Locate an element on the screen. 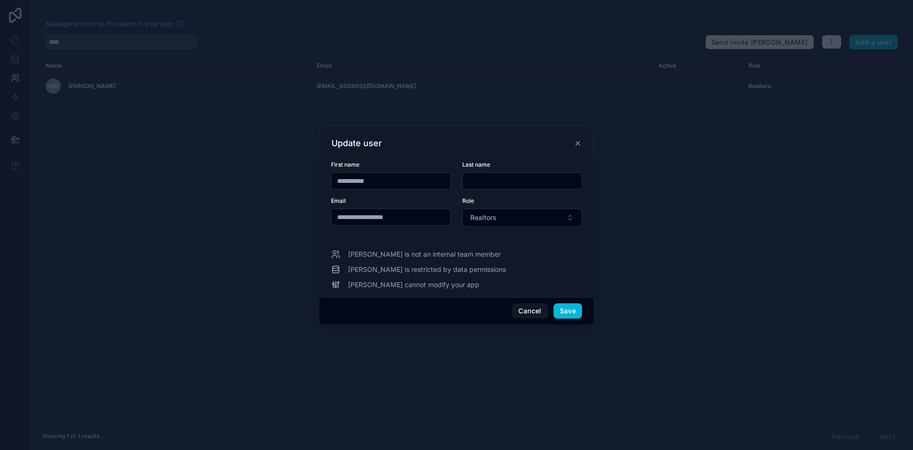  span: Last name is located at coordinates (476, 164).